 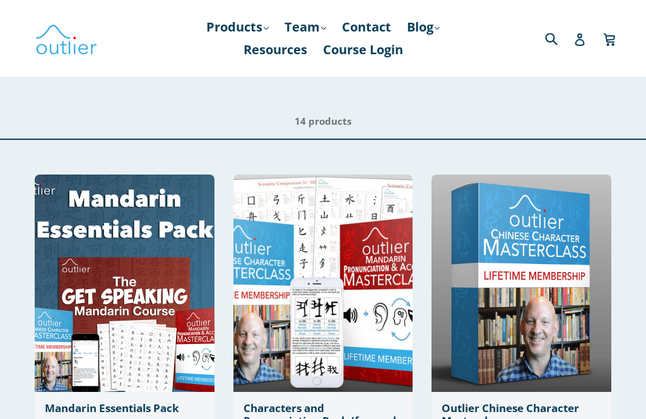 What do you see at coordinates (323, 283) in the screenshot?
I see `img: Chinese Total Package Outlier Linguistics` at bounding box center [323, 283].